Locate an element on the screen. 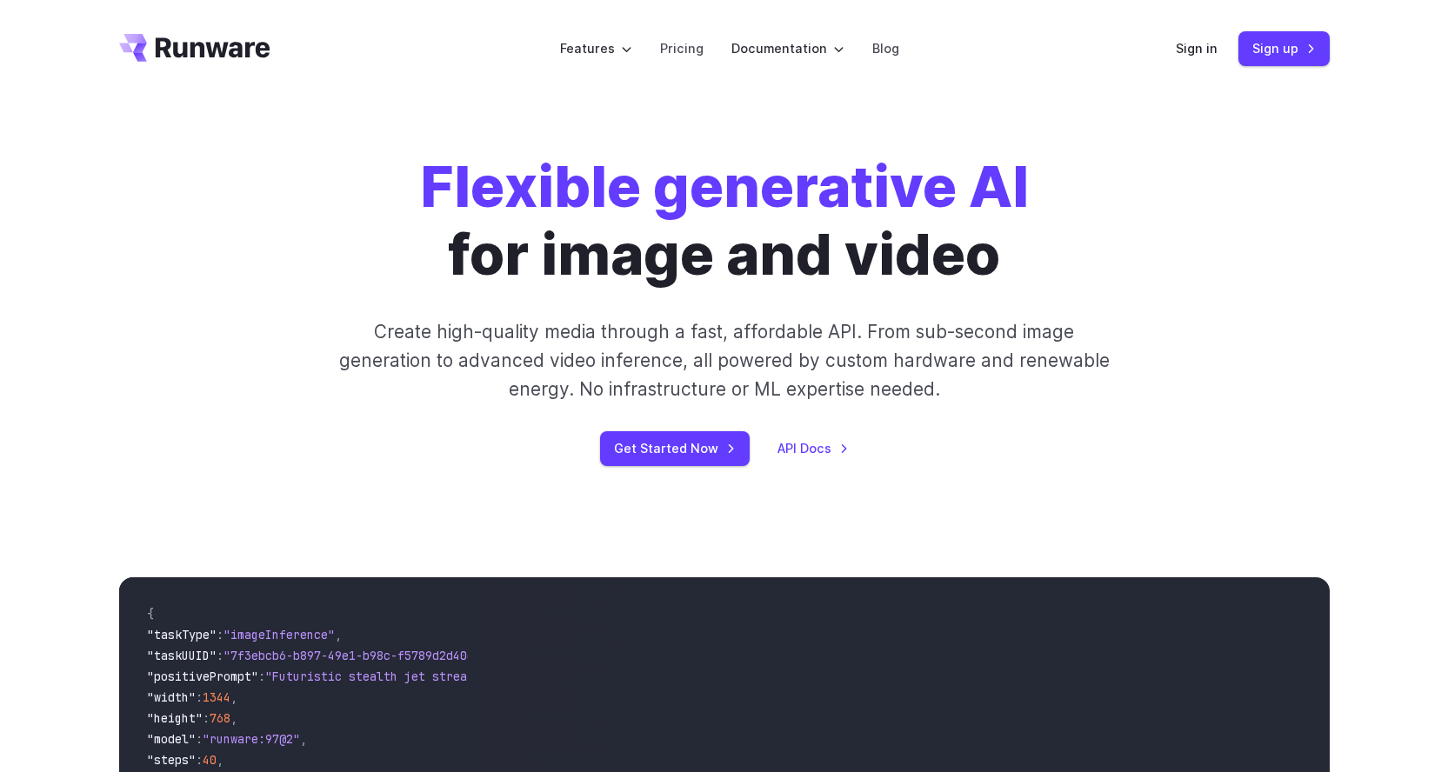 This screenshot has height=772, width=1448. span: "width" is located at coordinates (171, 698).